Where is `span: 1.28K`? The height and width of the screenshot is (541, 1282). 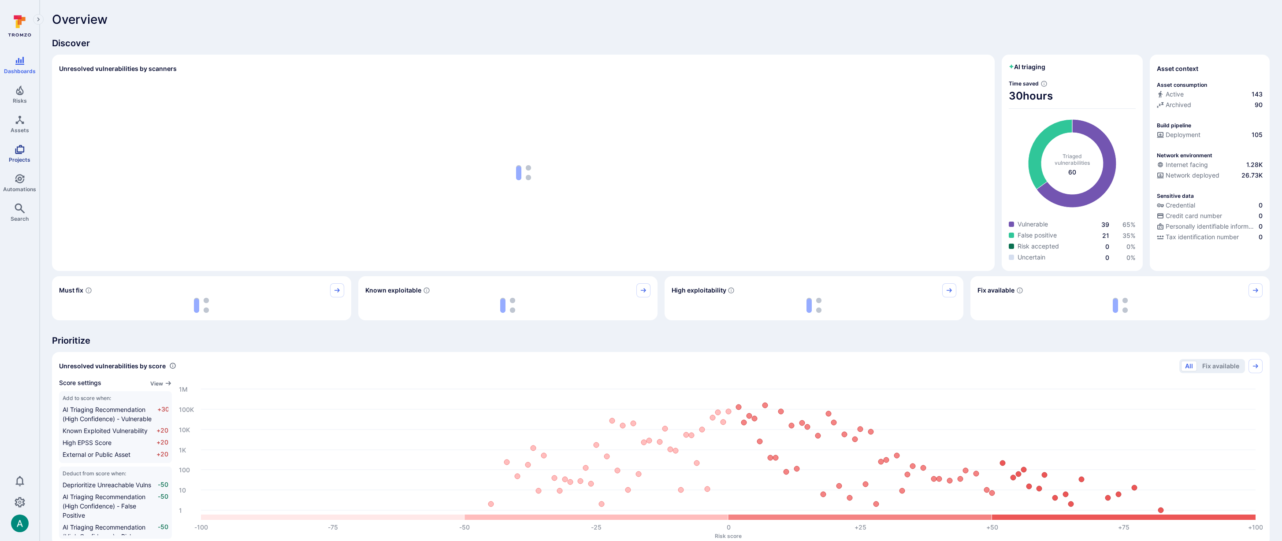
span: 1.28K is located at coordinates (1254, 165).